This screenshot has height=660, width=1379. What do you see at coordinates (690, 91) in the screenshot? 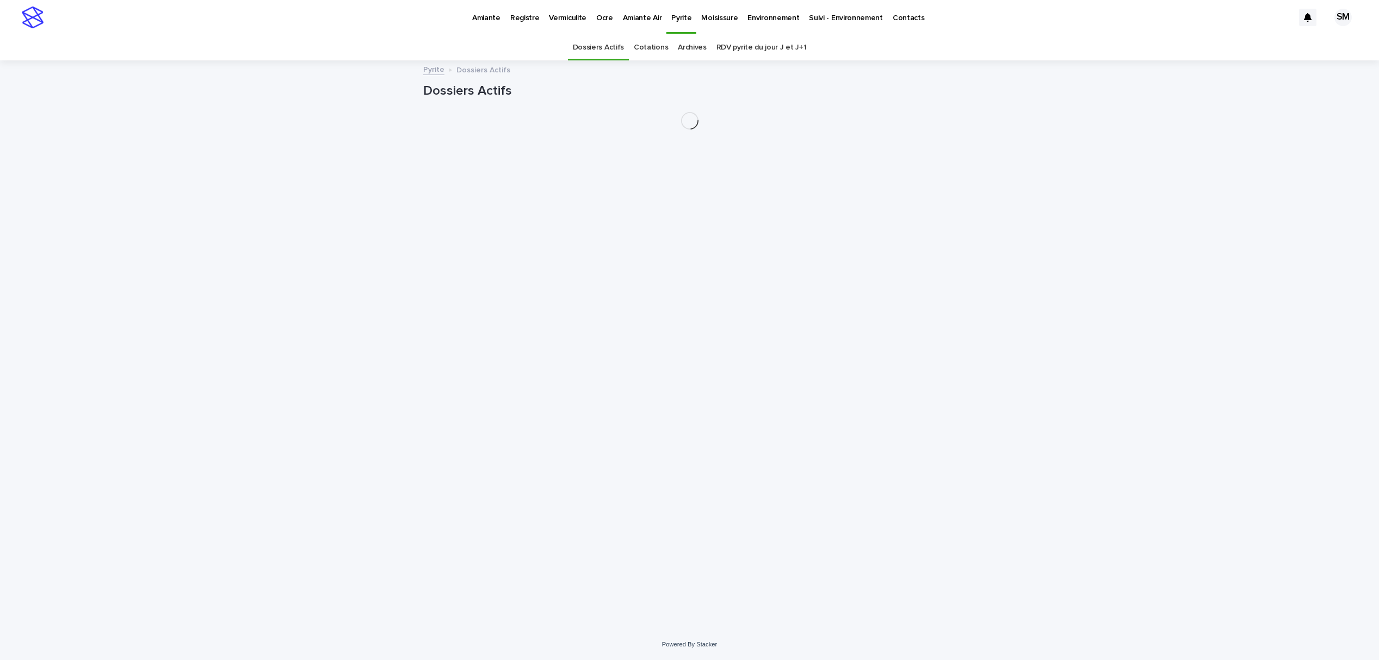
I see `h1: Dossiers Actifs` at bounding box center [690, 91].